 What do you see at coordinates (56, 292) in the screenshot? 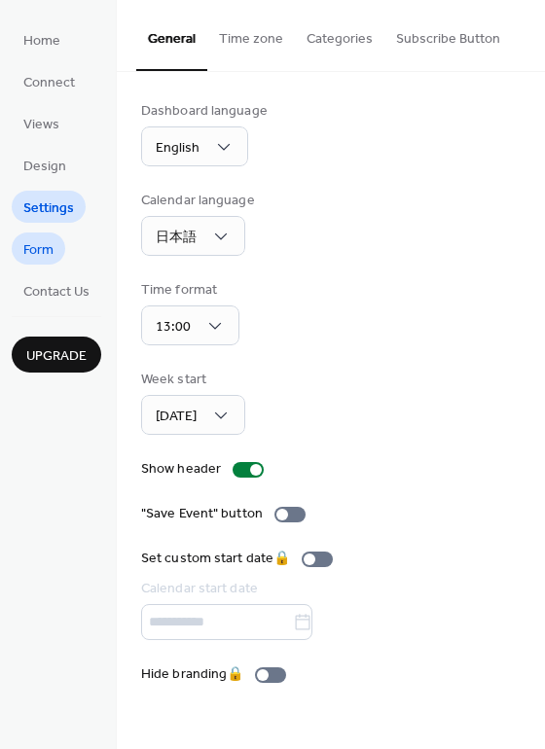
I see `span: Contact Us` at bounding box center [56, 292].